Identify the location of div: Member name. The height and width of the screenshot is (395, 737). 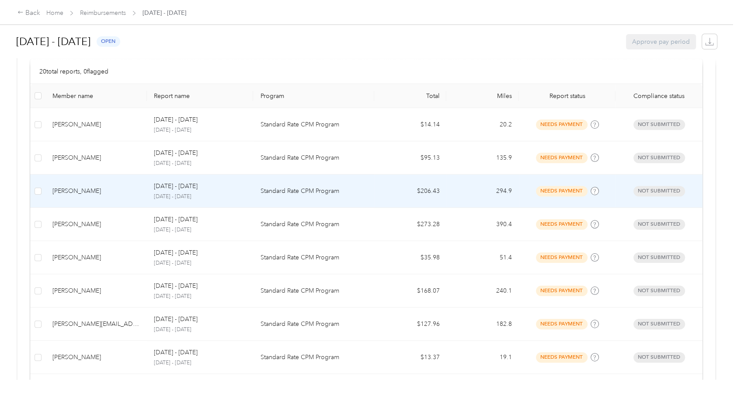
(96, 96).